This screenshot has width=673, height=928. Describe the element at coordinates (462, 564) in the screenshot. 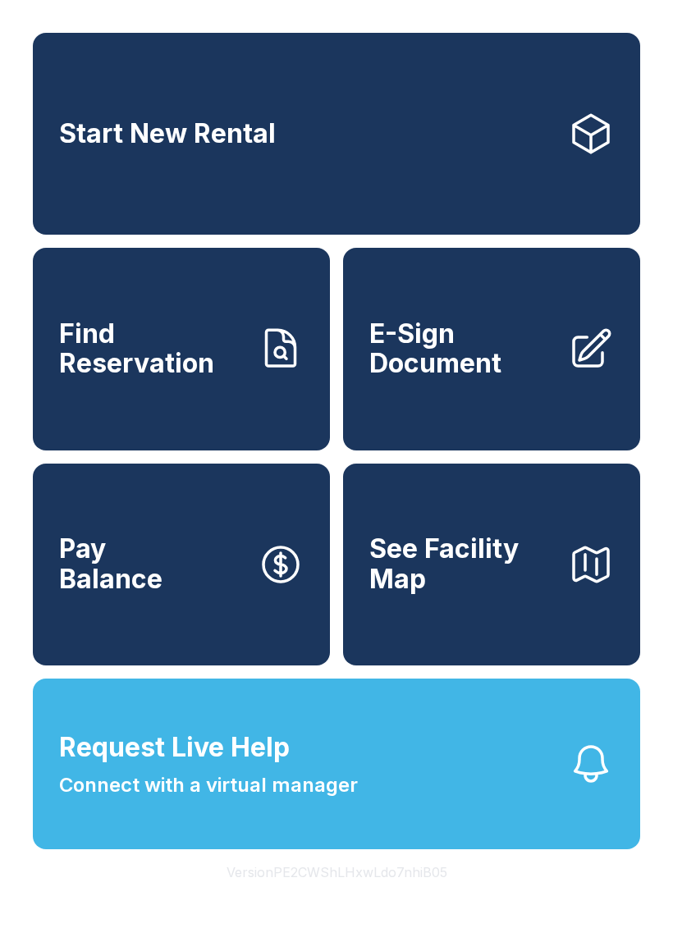

I see `span: See Facility Map` at that location.